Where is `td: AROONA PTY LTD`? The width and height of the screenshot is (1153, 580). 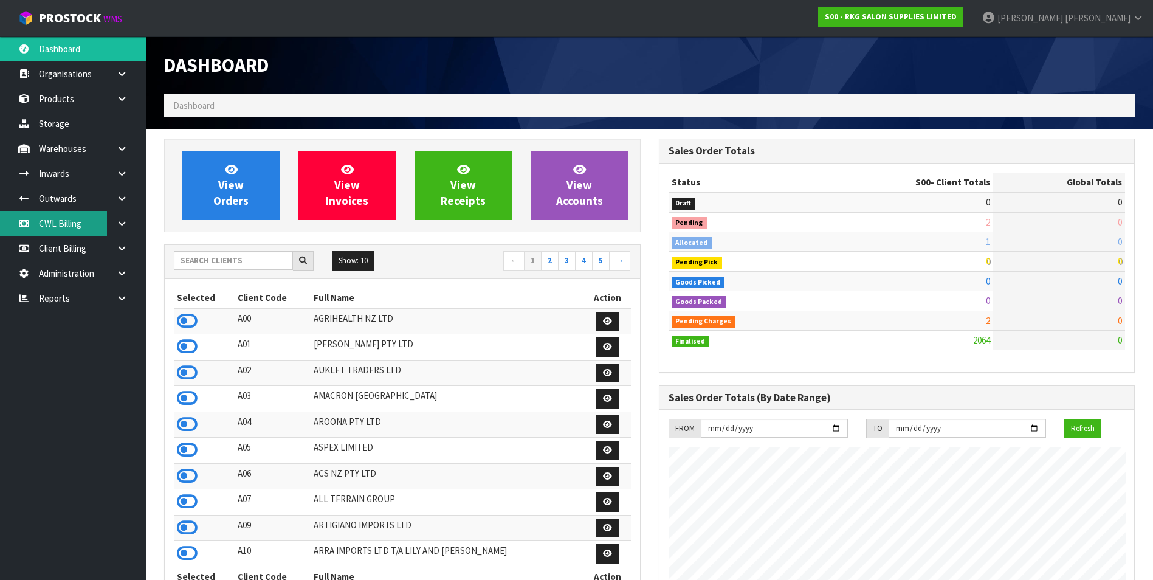 td: AROONA PTY LTD is located at coordinates (447, 424).